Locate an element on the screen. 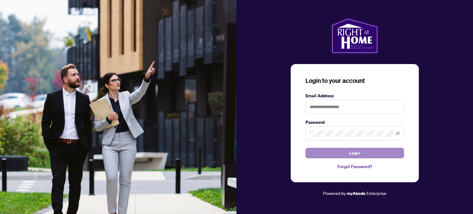  span: Enterprise is located at coordinates (376, 193).